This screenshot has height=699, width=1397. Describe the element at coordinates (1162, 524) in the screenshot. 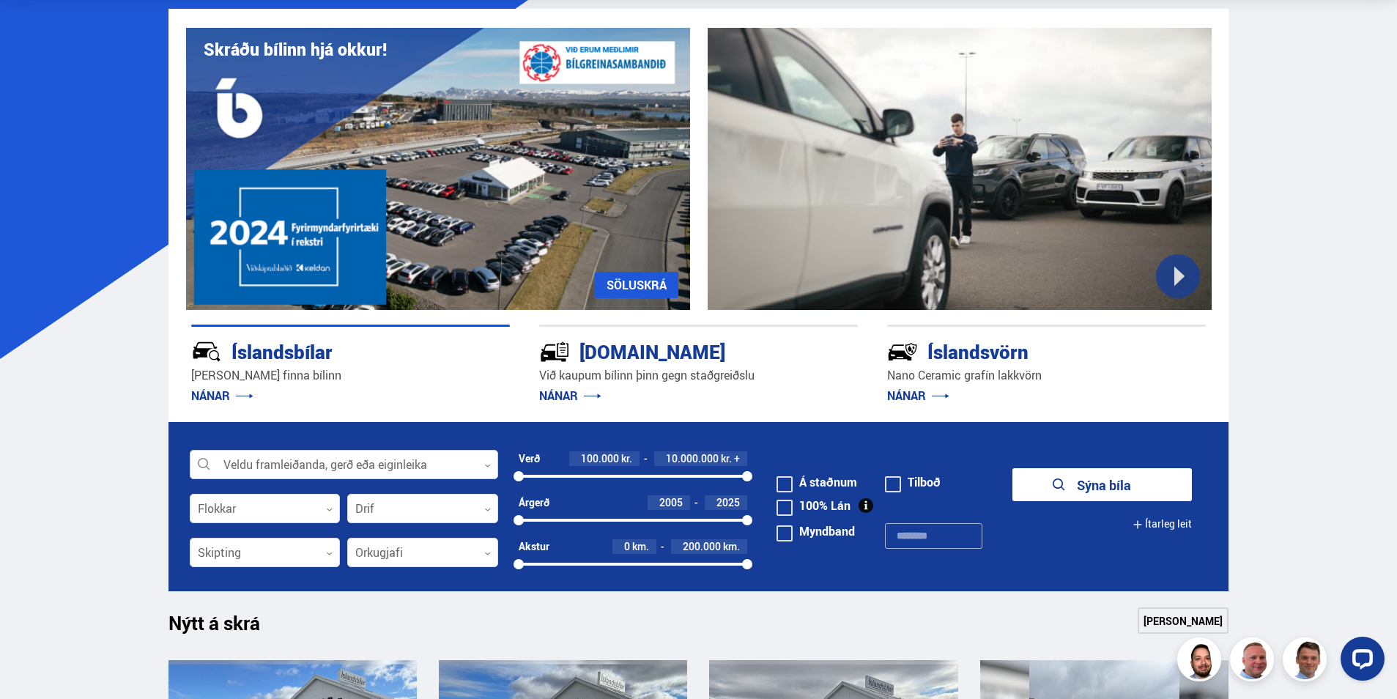

I see `button: Ítarleg leit` at that location.